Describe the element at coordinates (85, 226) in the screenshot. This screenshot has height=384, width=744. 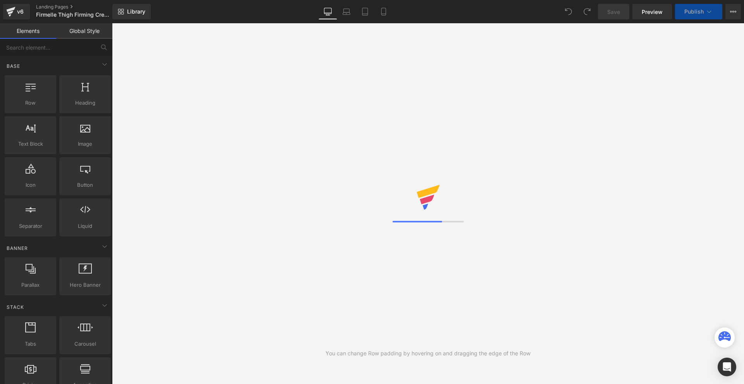
I see `span: Liquid` at that location.